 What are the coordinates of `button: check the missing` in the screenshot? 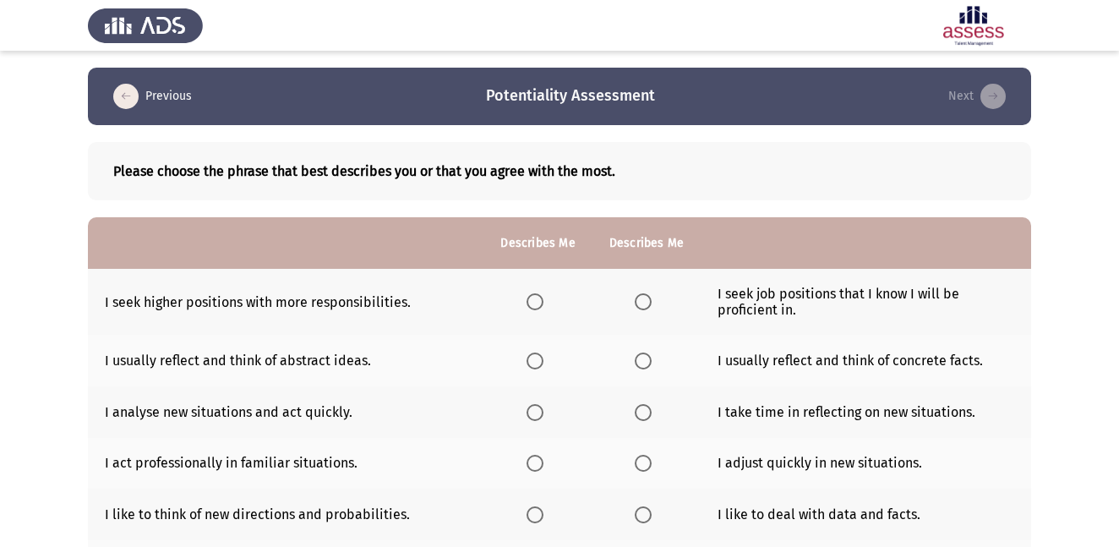 It's located at (977, 96).